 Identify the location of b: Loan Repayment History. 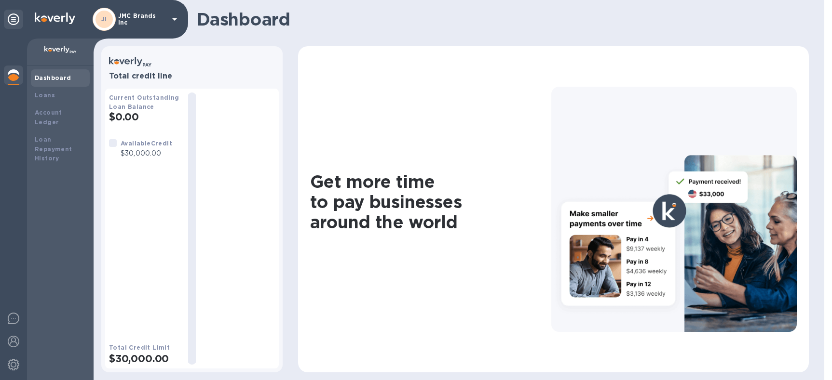
(54, 149).